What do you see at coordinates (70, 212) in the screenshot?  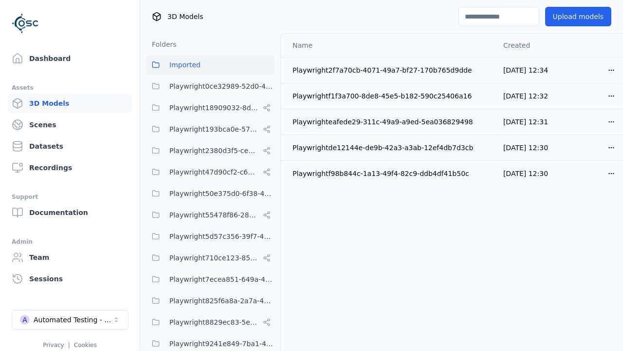 I see `a: Documentation` at bounding box center [70, 212].